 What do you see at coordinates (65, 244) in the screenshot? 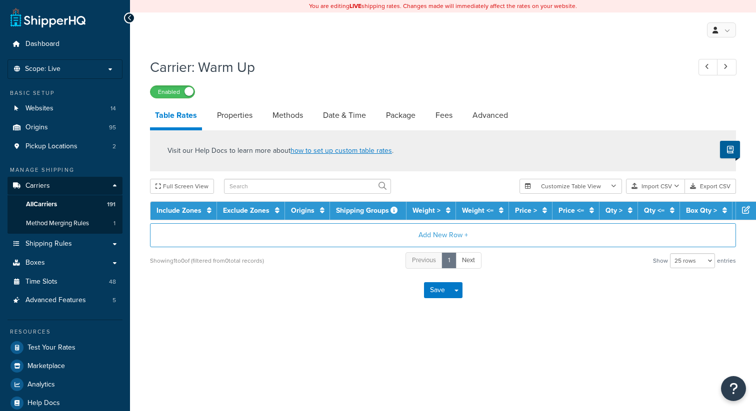
I see `a: Shipping Rules` at bounding box center [65, 244].